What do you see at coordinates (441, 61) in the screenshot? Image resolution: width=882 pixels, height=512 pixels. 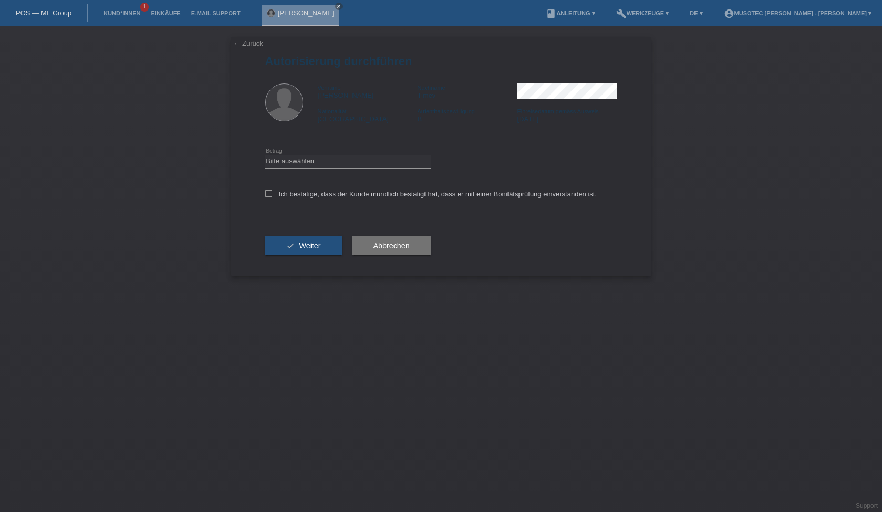 I see `h1: Autorisierung durchführen` at bounding box center [441, 61].